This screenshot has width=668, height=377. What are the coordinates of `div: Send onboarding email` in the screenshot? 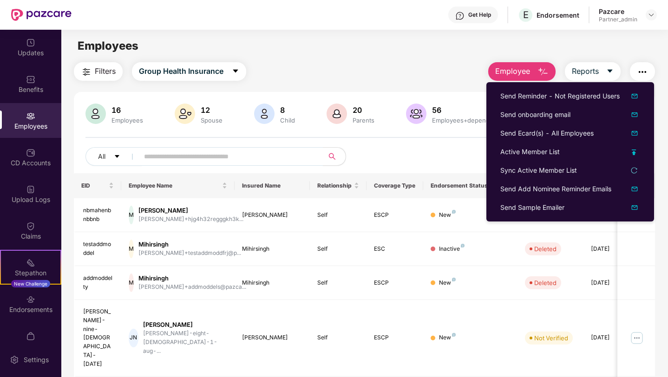 It's located at (535, 115).